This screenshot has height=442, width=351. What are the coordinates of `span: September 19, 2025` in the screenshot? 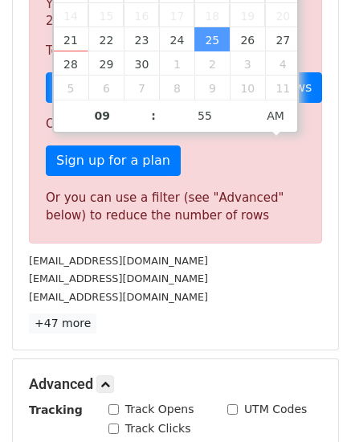 It's located at (247, 15).